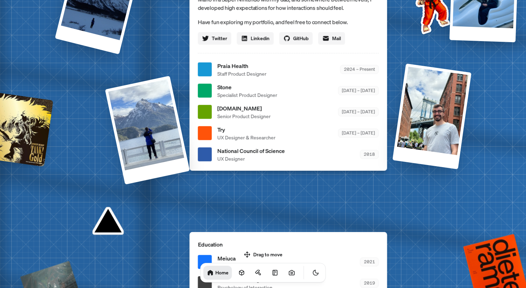  I want to click on div: 2021, so click(370, 262).